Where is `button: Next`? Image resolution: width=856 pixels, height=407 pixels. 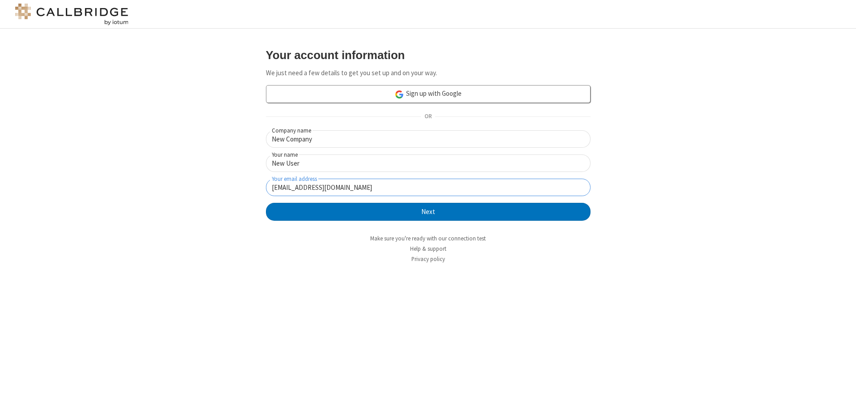
button: Next is located at coordinates (428, 212).